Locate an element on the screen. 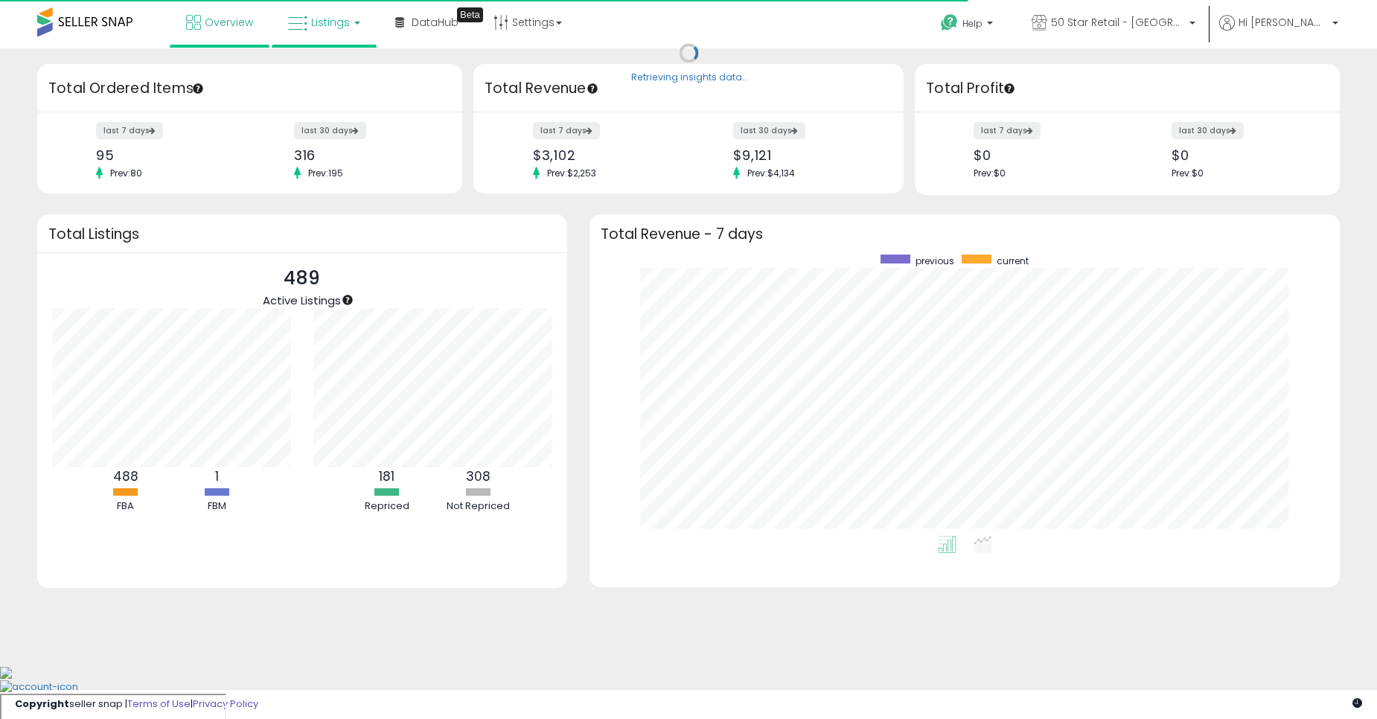 This screenshot has width=1377, height=719. span: DataHub is located at coordinates (435, 22).